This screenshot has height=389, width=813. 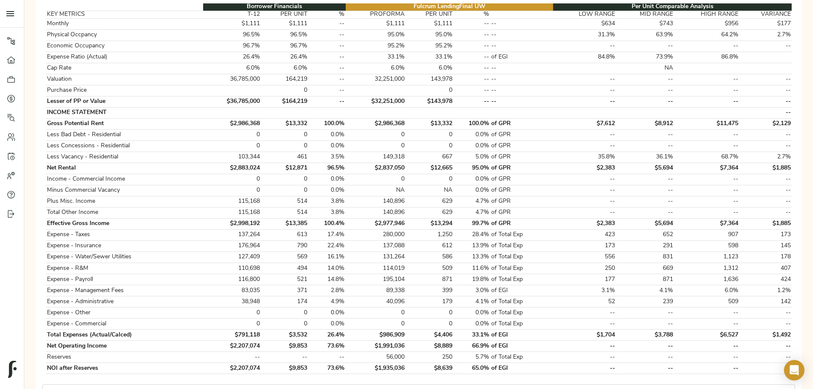 What do you see at coordinates (472, 246) in the screenshot?
I see `td: 13.9%` at bounding box center [472, 246].